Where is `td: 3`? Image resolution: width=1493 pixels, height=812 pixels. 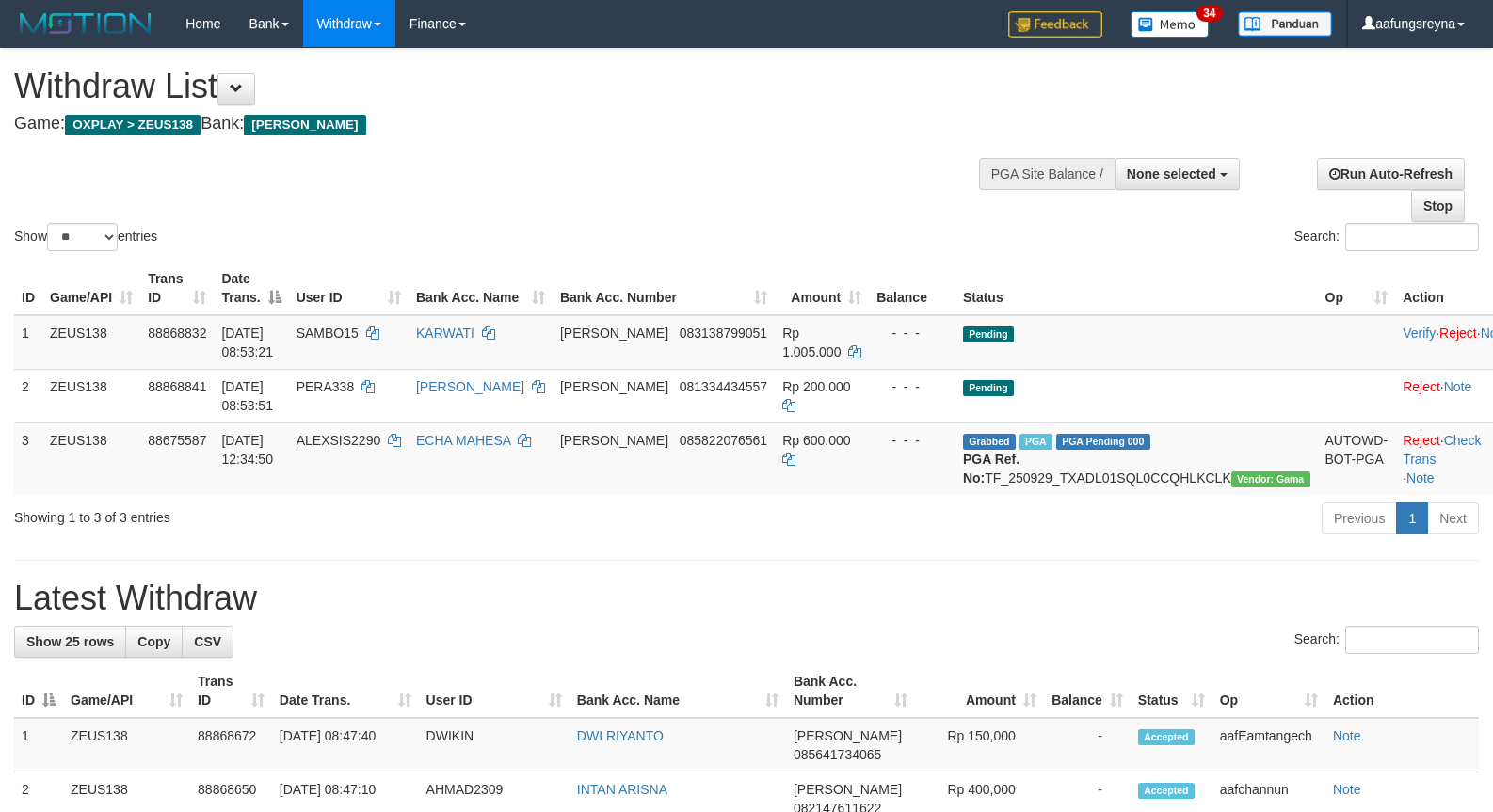 td: 3 is located at coordinates (28, 459).